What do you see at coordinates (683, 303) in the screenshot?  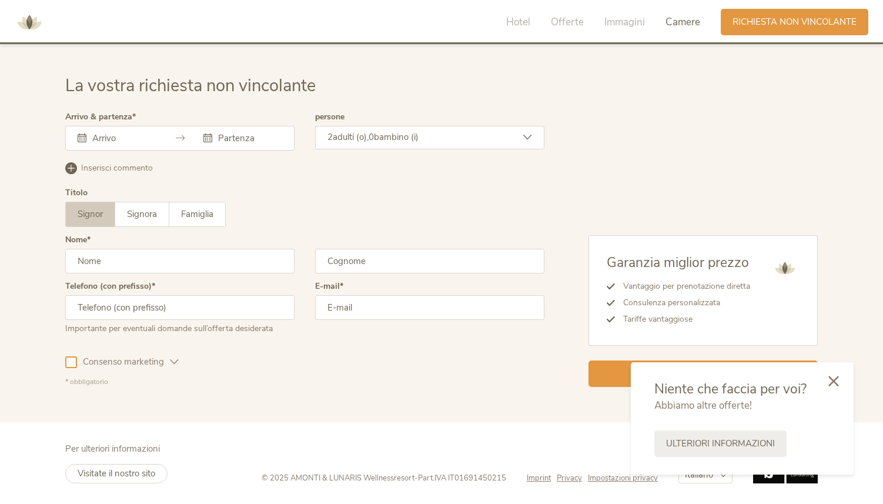 I see `li: Consulenza personalizzata` at bounding box center [683, 303].